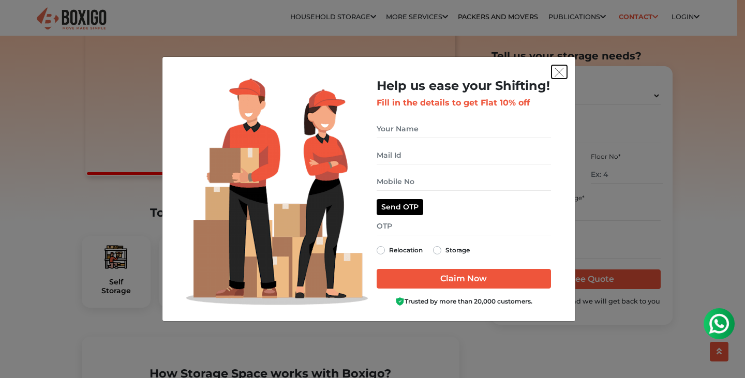 Image resolution: width=745 pixels, height=378 pixels. What do you see at coordinates (464, 302) in the screenshot?
I see `div: Trusted by more than 20,000 customers.` at bounding box center [464, 302].